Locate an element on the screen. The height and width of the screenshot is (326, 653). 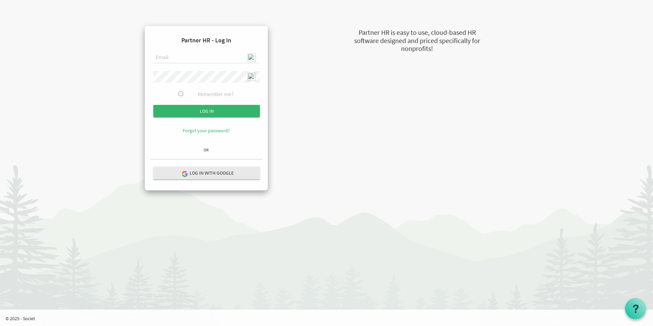
img: google-logo.png is located at coordinates (184, 173).